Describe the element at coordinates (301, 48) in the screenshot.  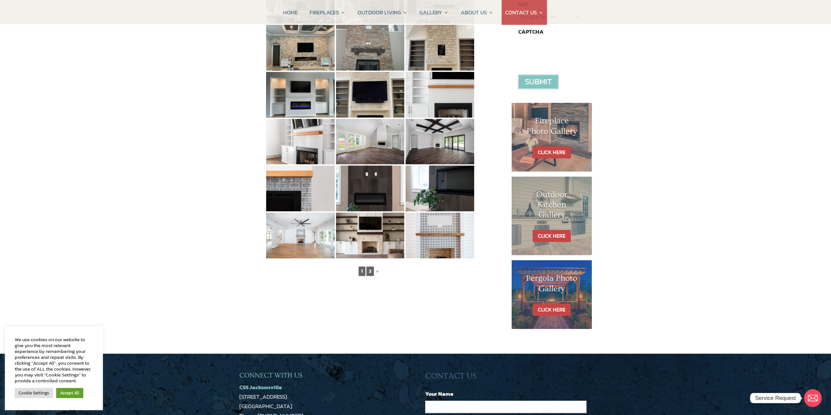
I see `img: 10` at that location.